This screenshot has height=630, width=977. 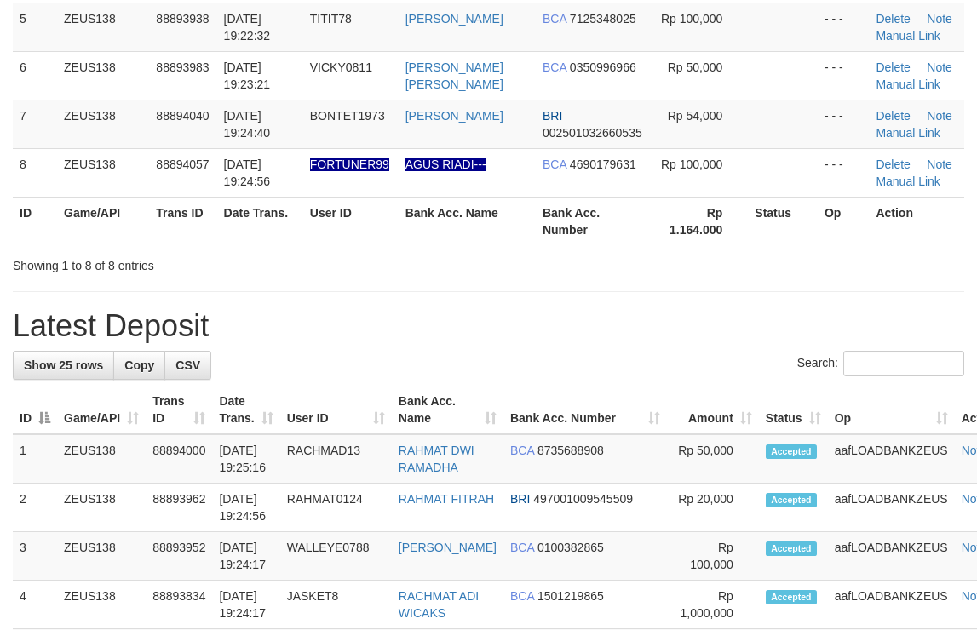 I want to click on span: BONTET1973, so click(x=348, y=116).